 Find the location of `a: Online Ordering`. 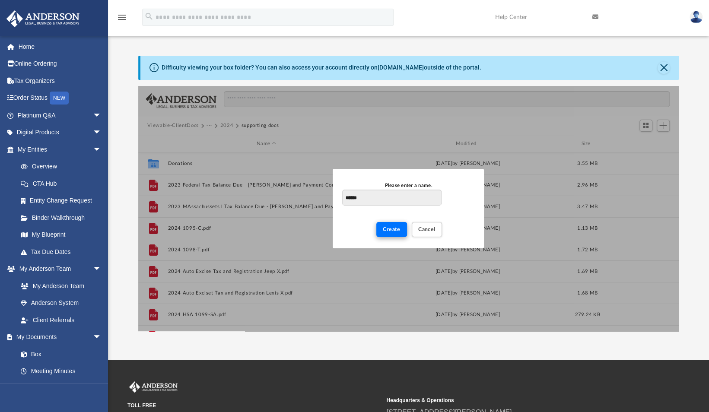

a: Online Ordering is located at coordinates (60, 64).